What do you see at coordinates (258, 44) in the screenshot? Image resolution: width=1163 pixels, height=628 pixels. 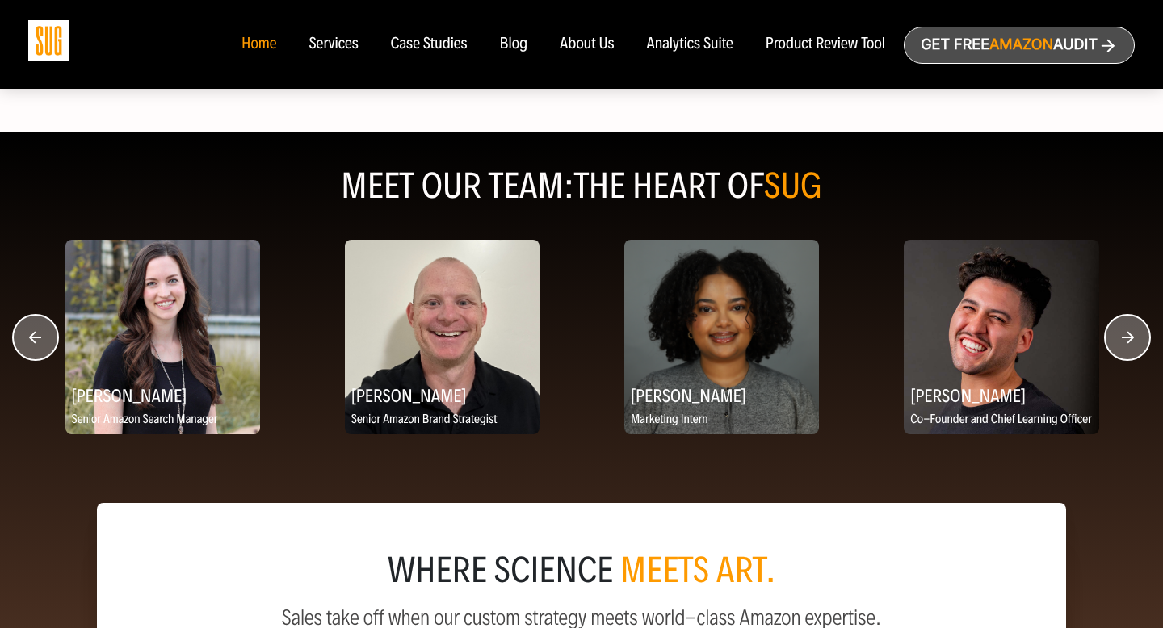 I see `div: Home` at bounding box center [258, 44].